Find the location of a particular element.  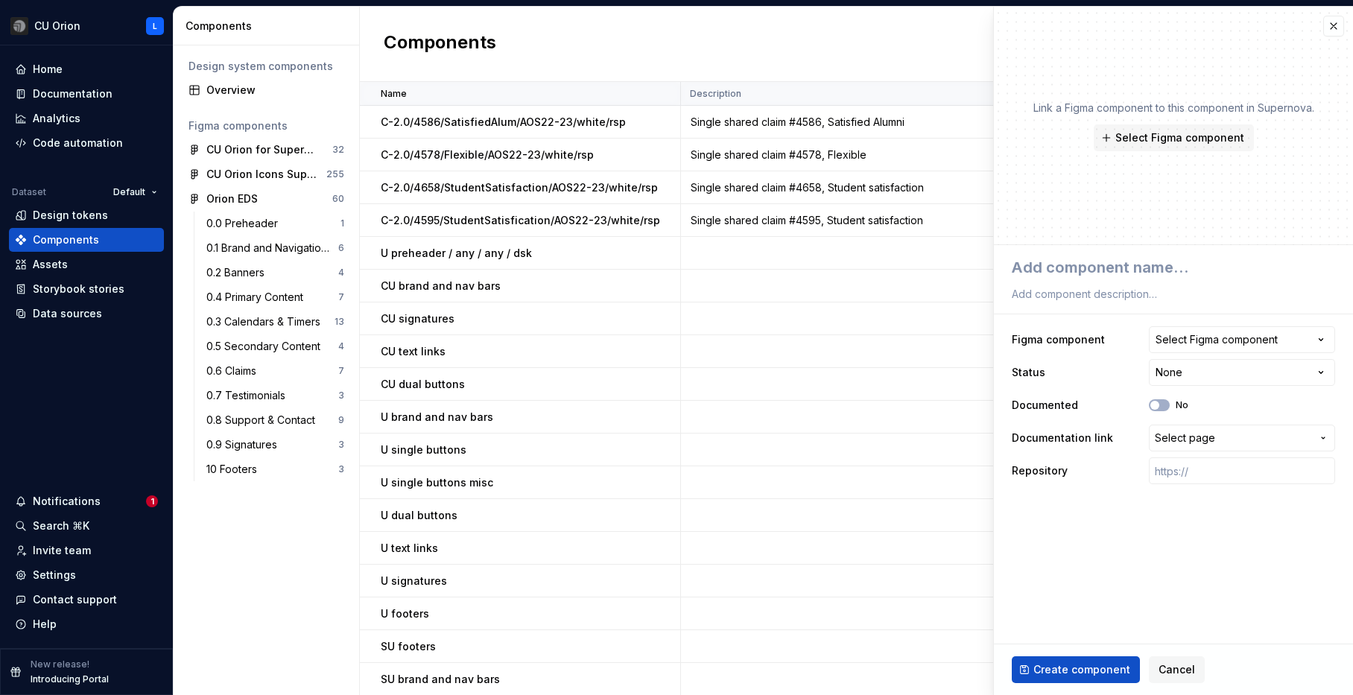

a: 10 Footers3 is located at coordinates (275, 469).